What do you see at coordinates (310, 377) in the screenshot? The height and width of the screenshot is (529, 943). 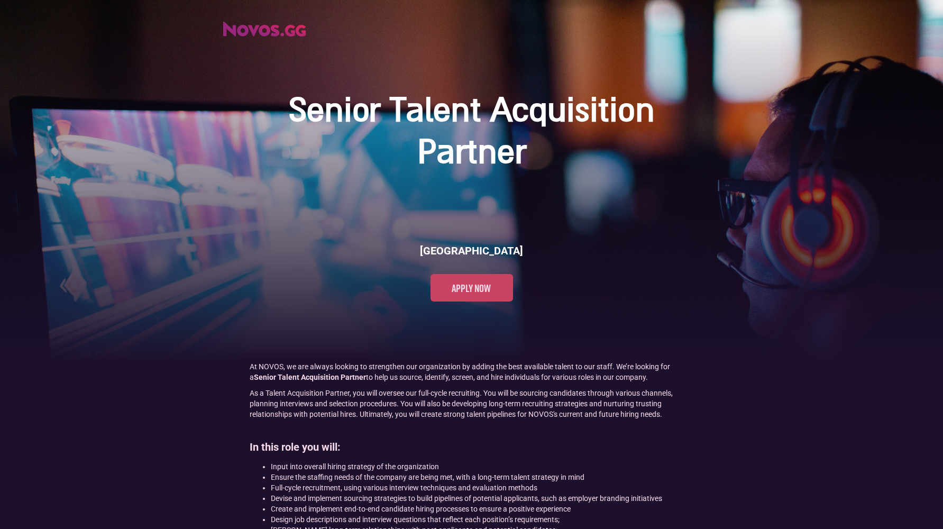 I see `strong: Senior Talent Acquisition Partner` at bounding box center [310, 377].